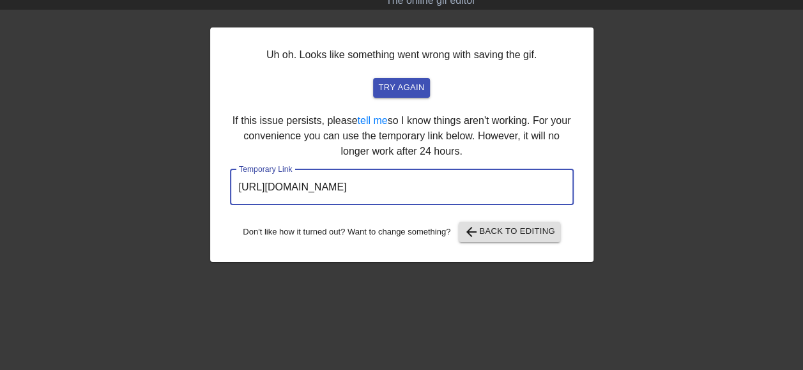 This screenshot has width=803, height=370. What do you see at coordinates (401, 88) in the screenshot?
I see `button: try again` at bounding box center [401, 88].